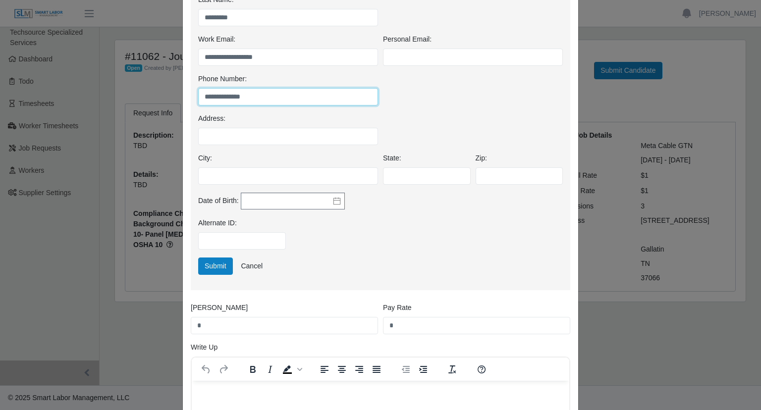 The image size is (761, 410). What do you see at coordinates (222, 79) in the screenshot?
I see `label: Phone Number:` at bounding box center [222, 79].